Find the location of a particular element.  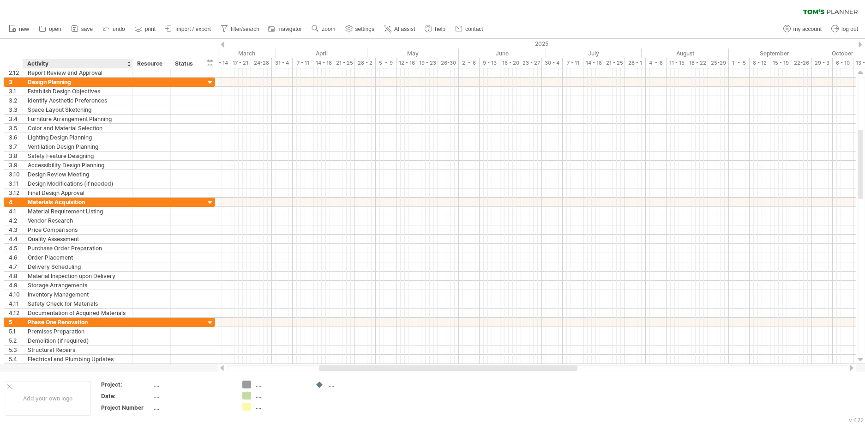

div: 15 - 19 is located at coordinates (781, 63).